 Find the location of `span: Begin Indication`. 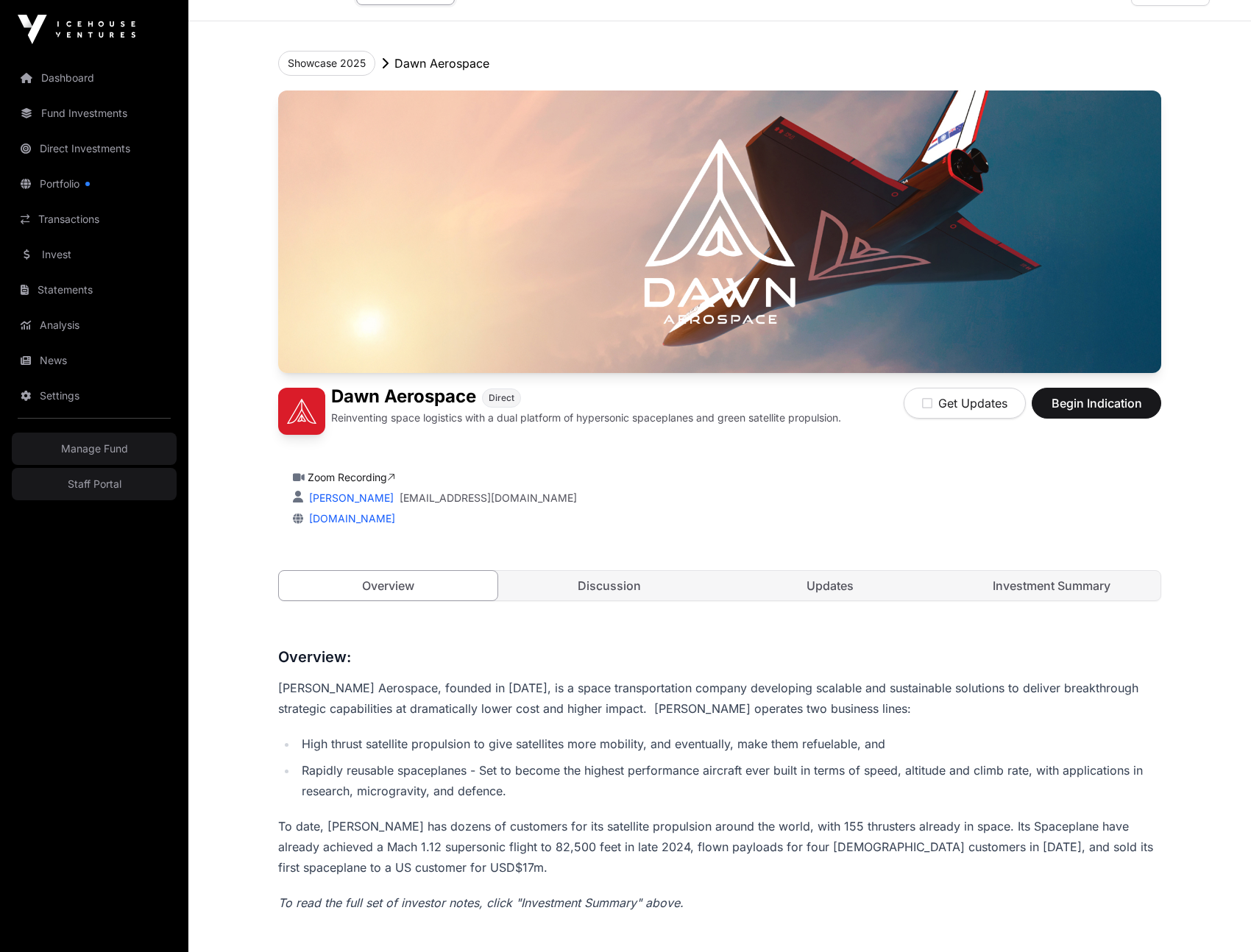

span: Begin Indication is located at coordinates (1097, 403).